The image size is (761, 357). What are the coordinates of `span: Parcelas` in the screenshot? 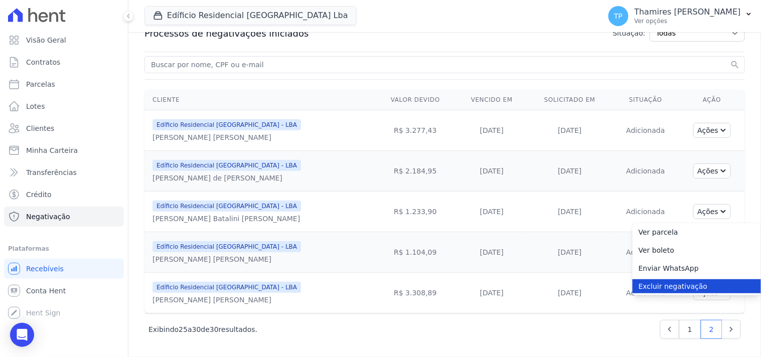 It's located at (41, 84).